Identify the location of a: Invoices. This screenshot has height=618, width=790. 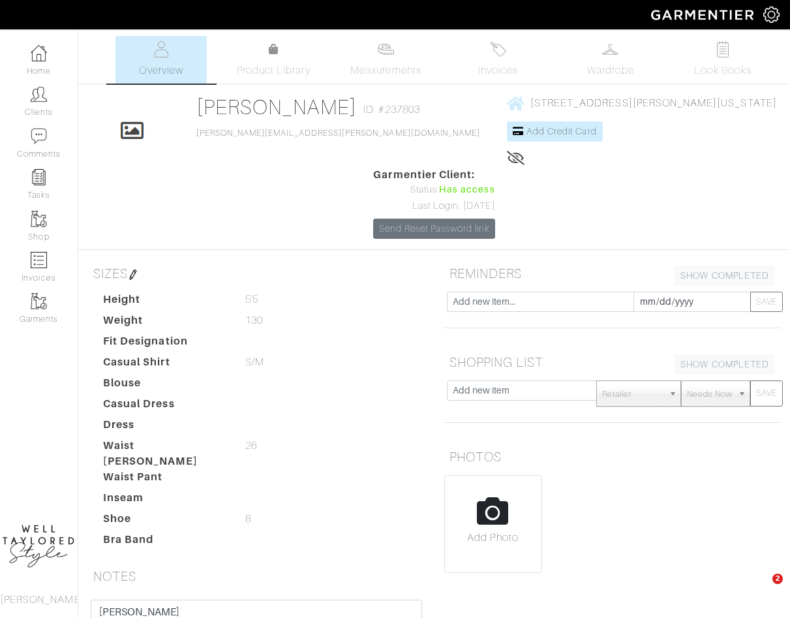
(498, 59).